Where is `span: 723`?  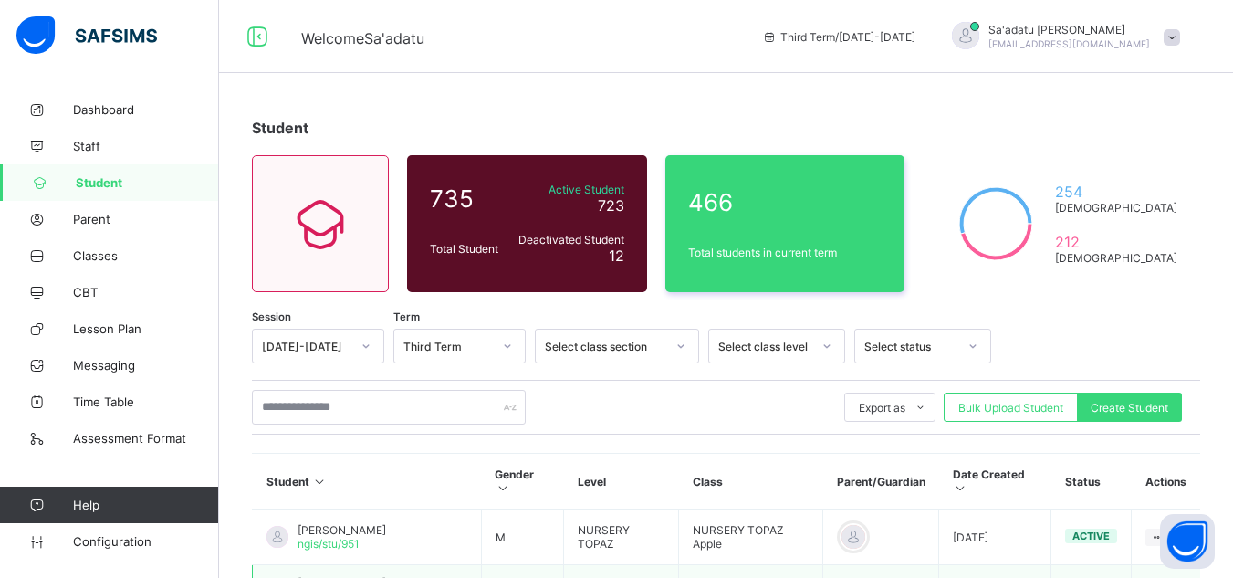 span: 723 is located at coordinates (610, 205).